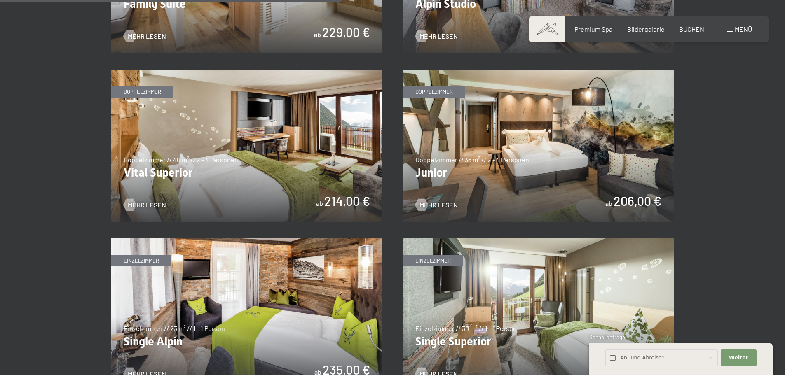  What do you see at coordinates (247, 73) in the screenshot?
I see `a: Vital Superior` at bounding box center [247, 73].